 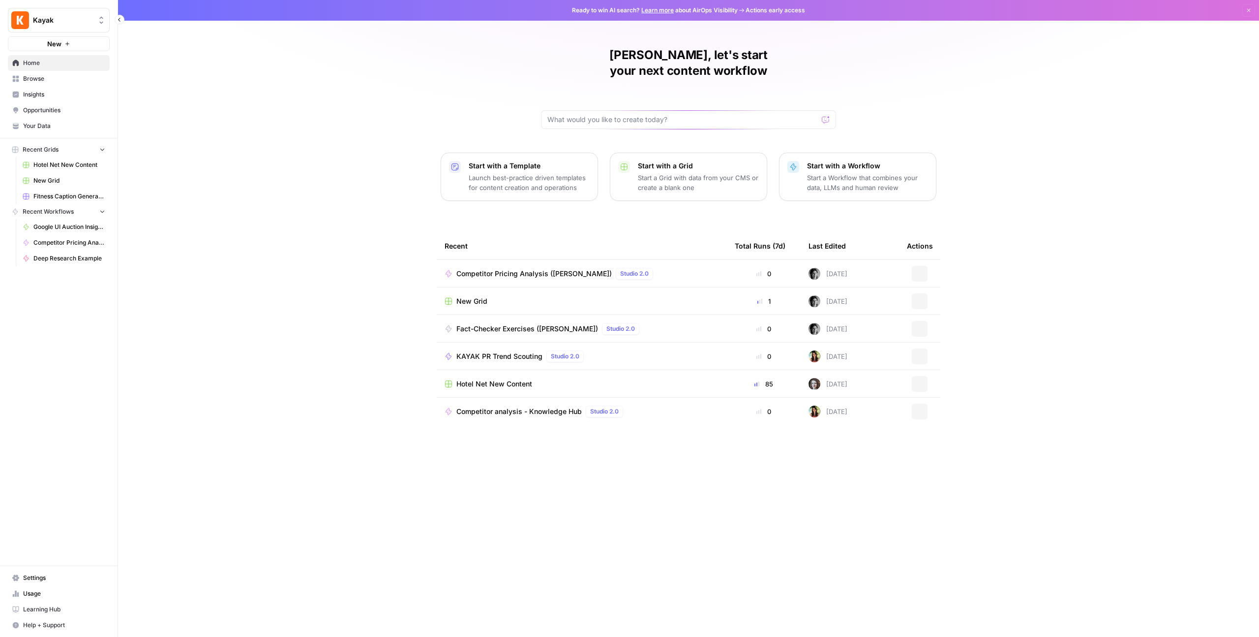 What do you see at coordinates (519, 411) in the screenshot?
I see `span: Competitor analysis - Knowledge Hub` at bounding box center [519, 411].